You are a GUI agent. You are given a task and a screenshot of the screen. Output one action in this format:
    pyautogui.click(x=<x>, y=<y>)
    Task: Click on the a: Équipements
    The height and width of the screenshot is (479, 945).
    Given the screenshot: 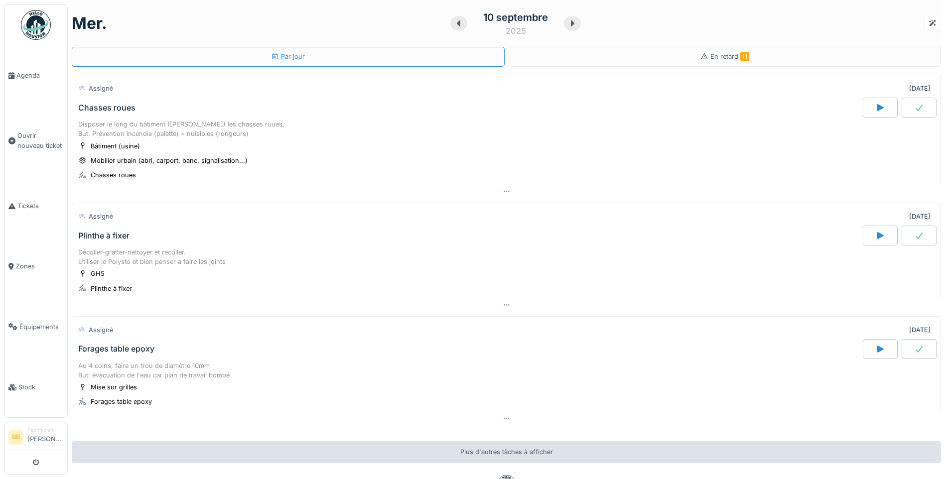 What is the action you would take?
    pyautogui.click(x=36, y=327)
    